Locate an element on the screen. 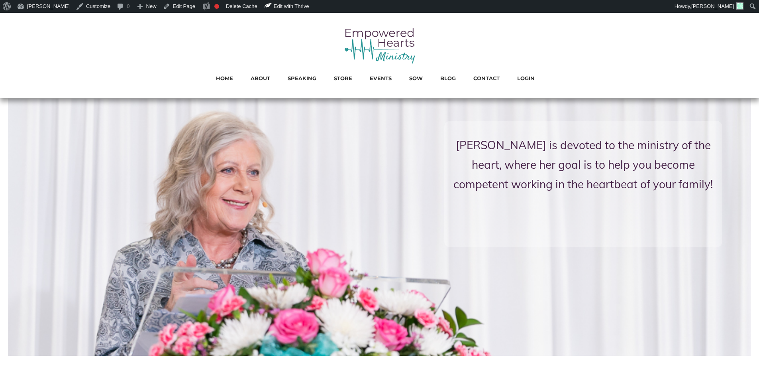  span: ABOUT is located at coordinates (260, 78).